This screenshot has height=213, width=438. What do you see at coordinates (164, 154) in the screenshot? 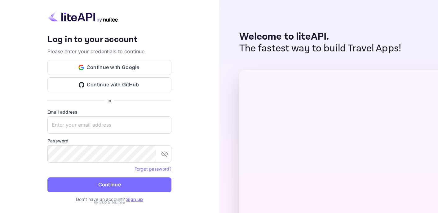
I see `button: toggle password visibility` at bounding box center [164, 154].